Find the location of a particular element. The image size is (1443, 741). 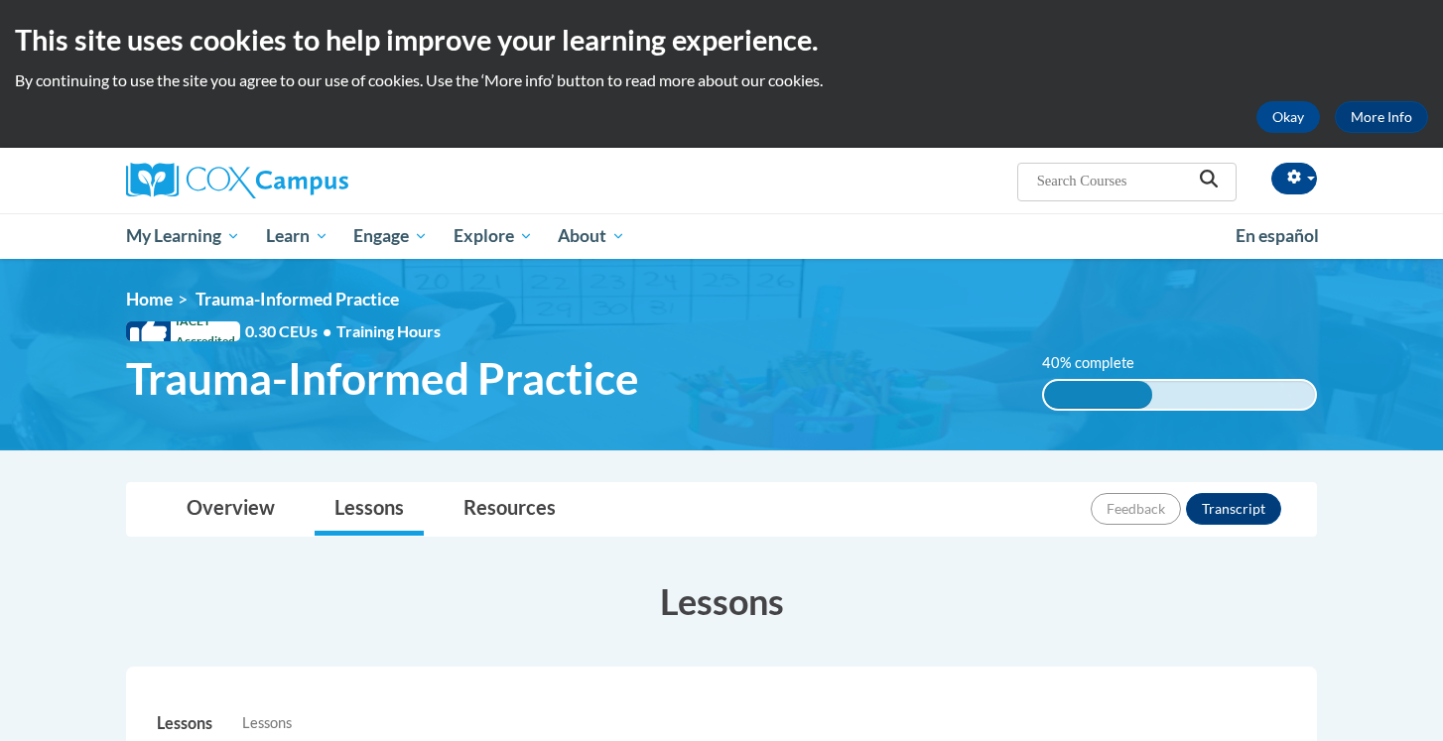

div: 40% complete is located at coordinates (1097, 395).